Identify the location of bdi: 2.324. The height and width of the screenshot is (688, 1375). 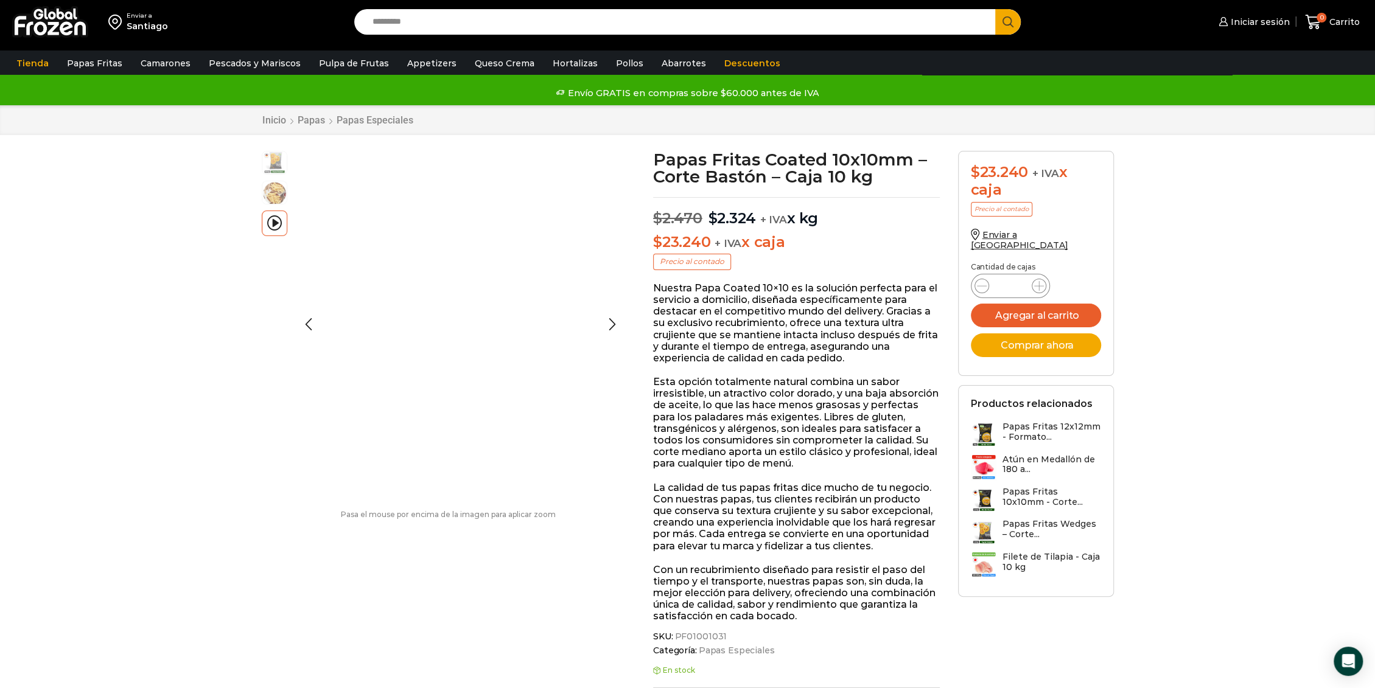
(732, 218).